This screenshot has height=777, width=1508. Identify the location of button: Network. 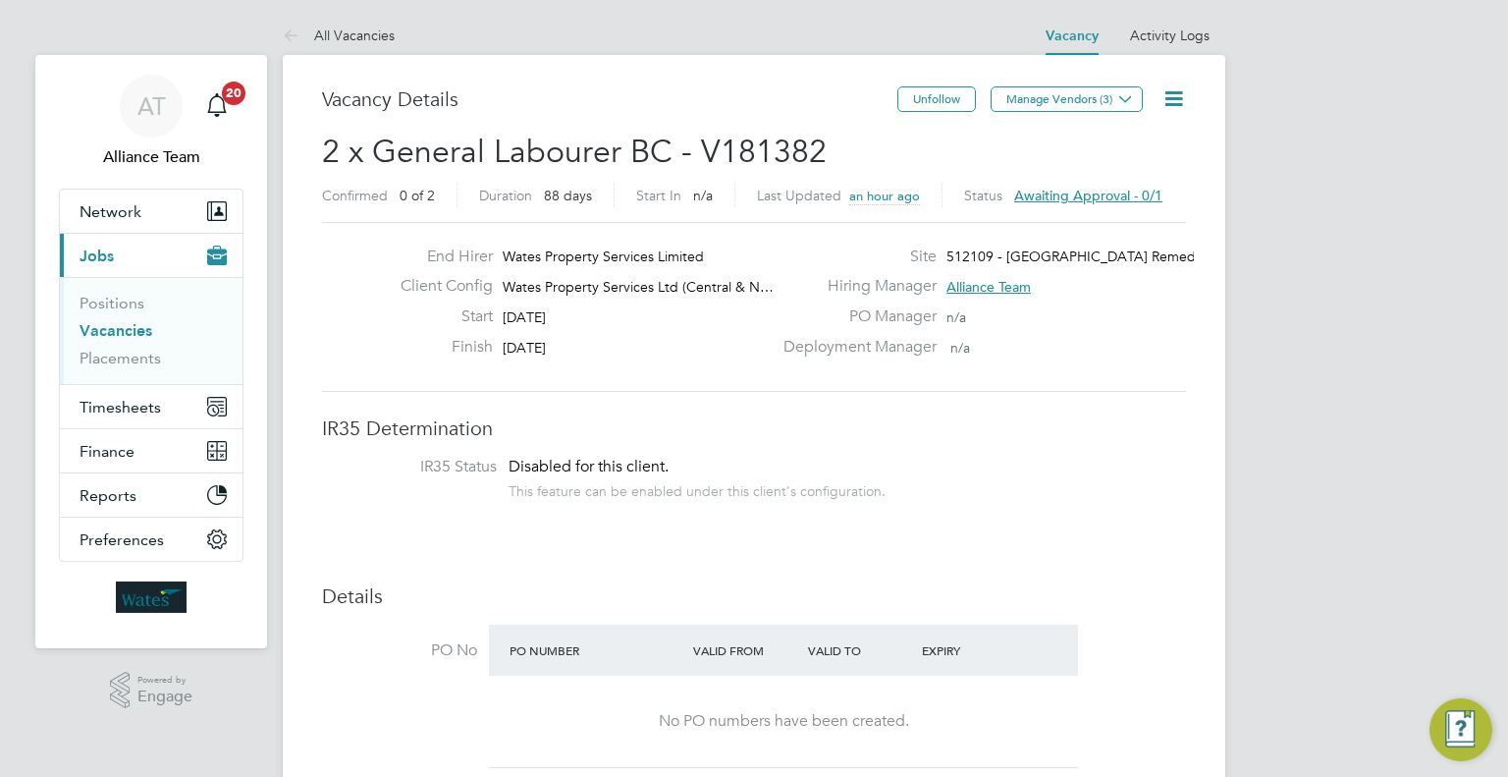
(151, 211).